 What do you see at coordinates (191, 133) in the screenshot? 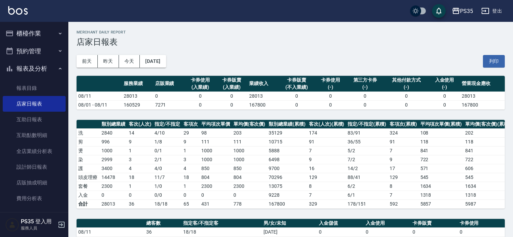
I see `td: 29` at bounding box center [191, 133].